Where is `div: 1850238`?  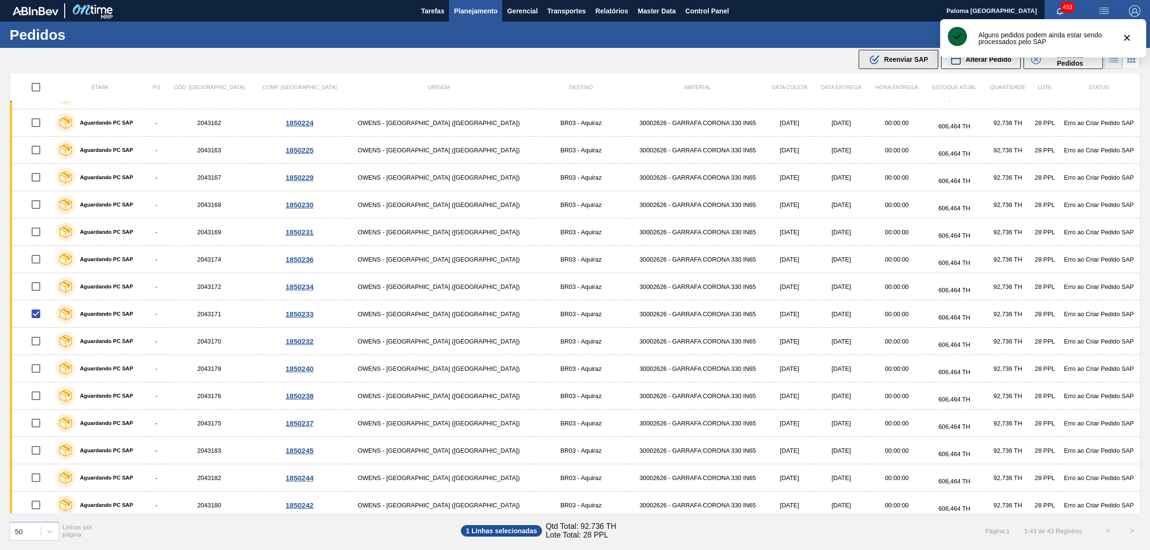
div: 1850238 is located at coordinates (300, 396).